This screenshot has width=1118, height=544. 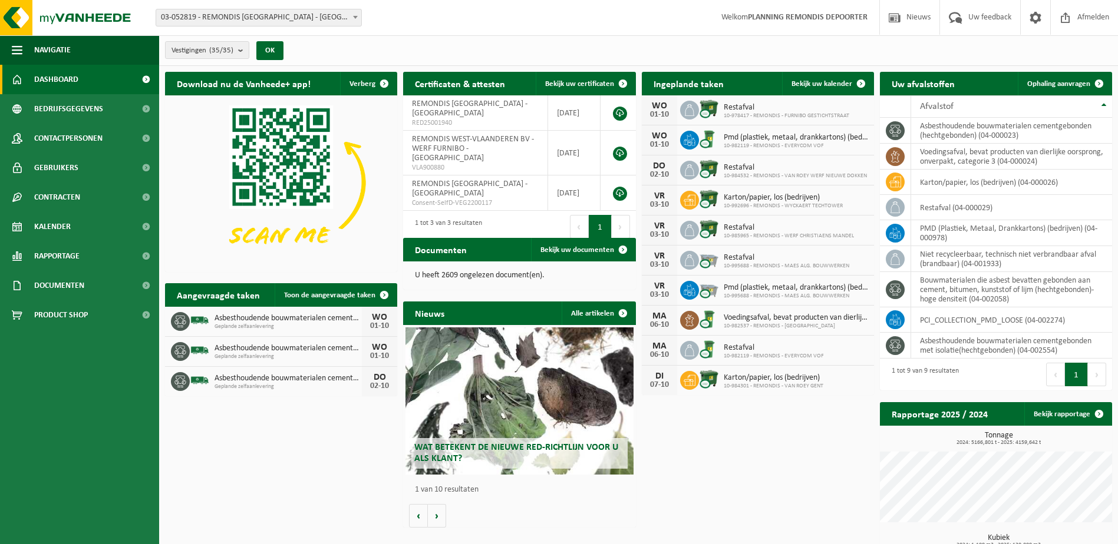 I want to click on span: Toon de aangevraagde taken, so click(x=329, y=295).